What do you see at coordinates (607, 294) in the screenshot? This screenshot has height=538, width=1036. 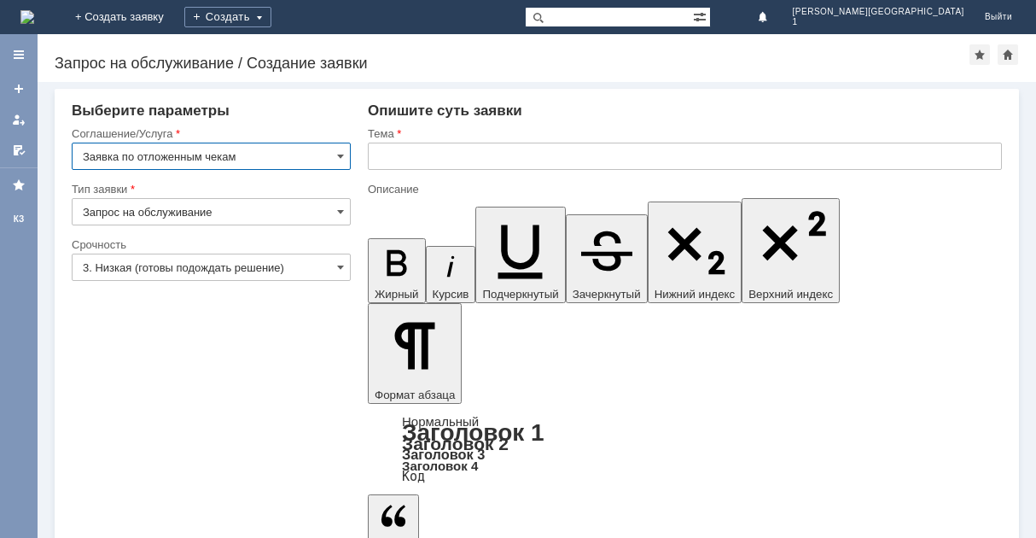 I see `span: Зачеркнутый` at bounding box center [607, 294].